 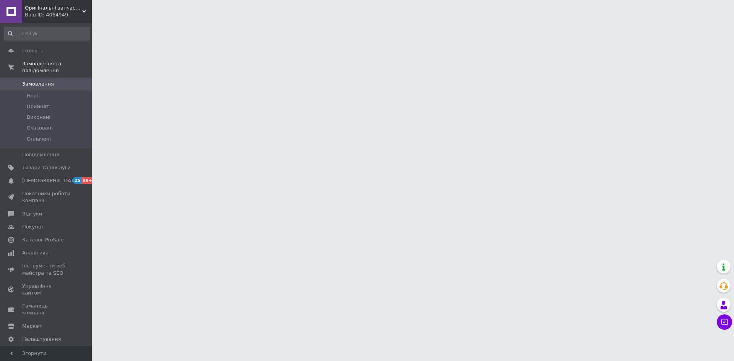 I want to click on span: 25, so click(x=77, y=180).